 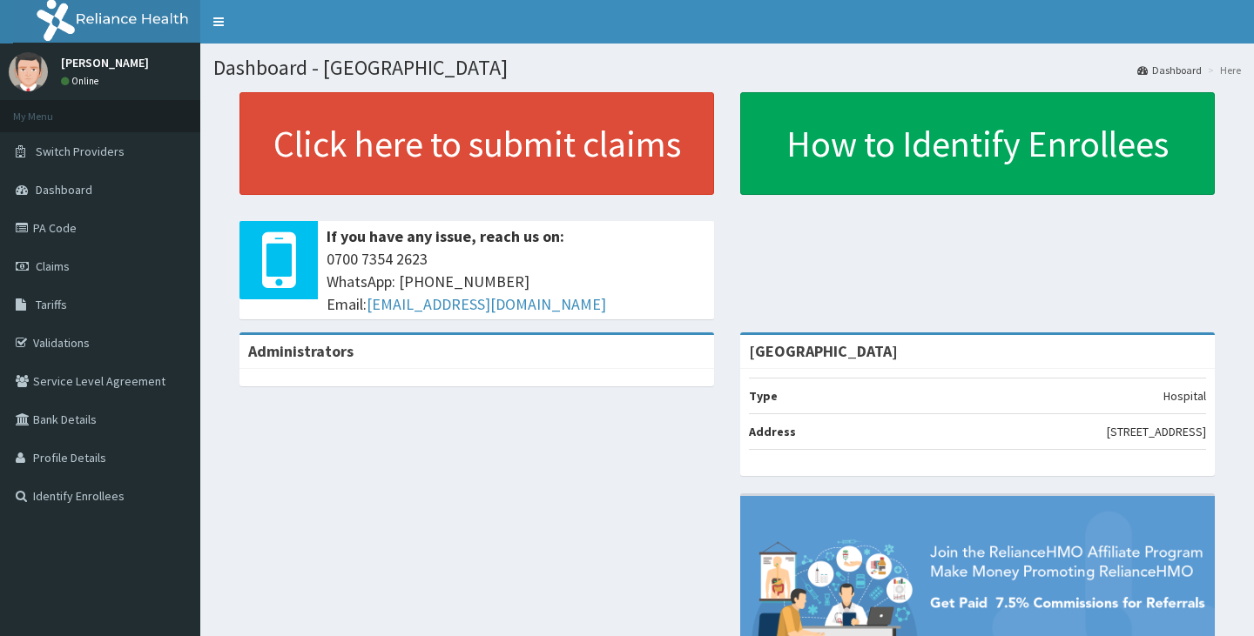 What do you see at coordinates (977, 144) in the screenshot?
I see `a: How to Identify Enrollees` at bounding box center [977, 144].